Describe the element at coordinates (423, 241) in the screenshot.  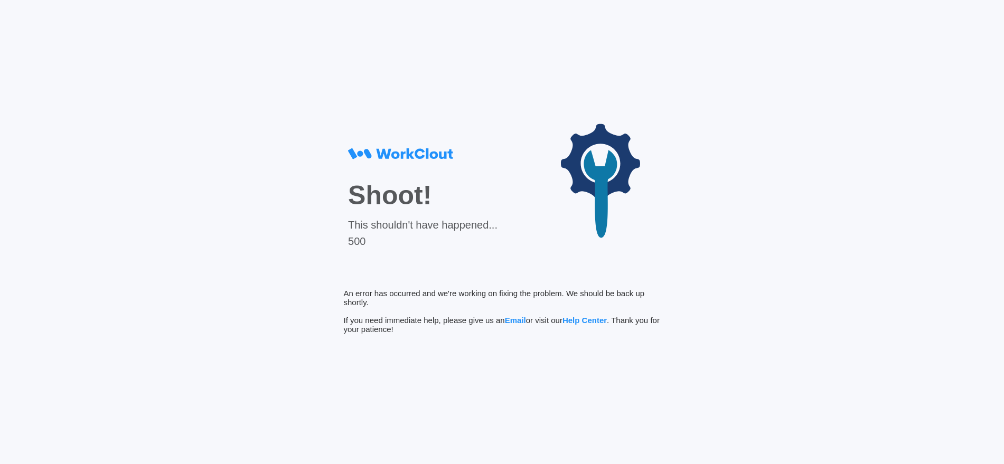
I see `div: 500` at that location.